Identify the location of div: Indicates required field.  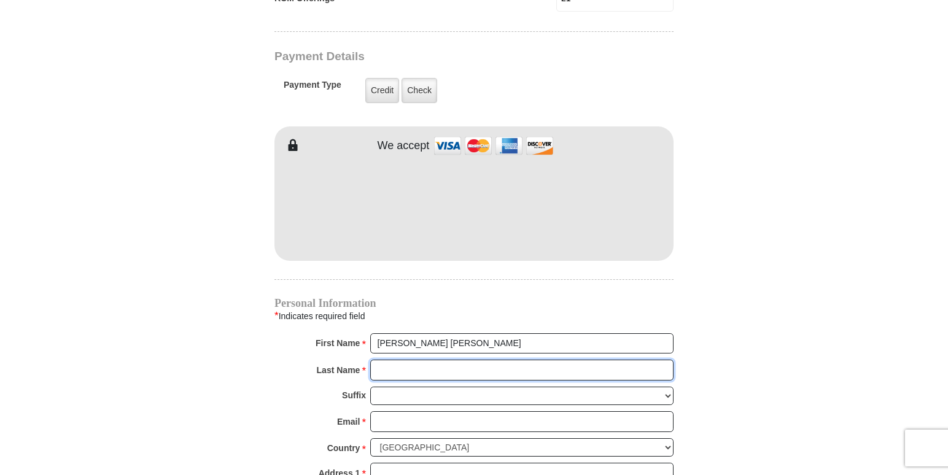
(474, 316).